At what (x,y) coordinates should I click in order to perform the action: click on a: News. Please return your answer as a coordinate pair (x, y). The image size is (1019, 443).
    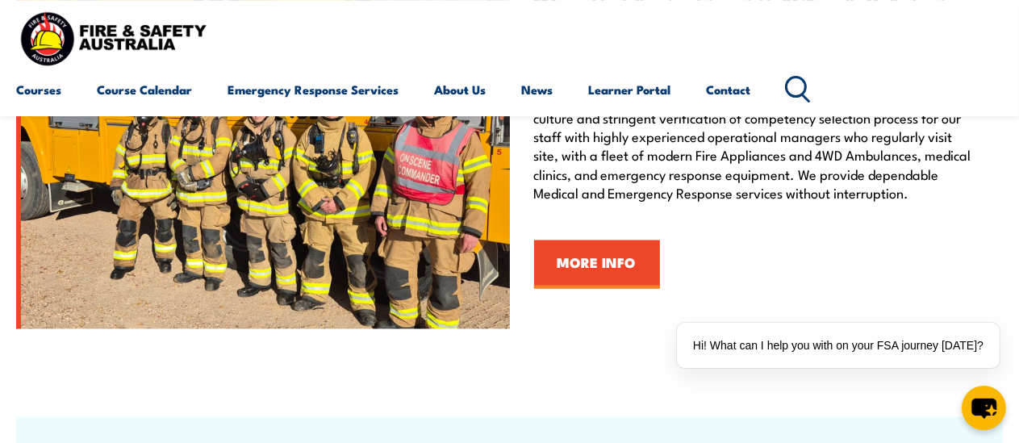
    Looking at the image, I should click on (536, 90).